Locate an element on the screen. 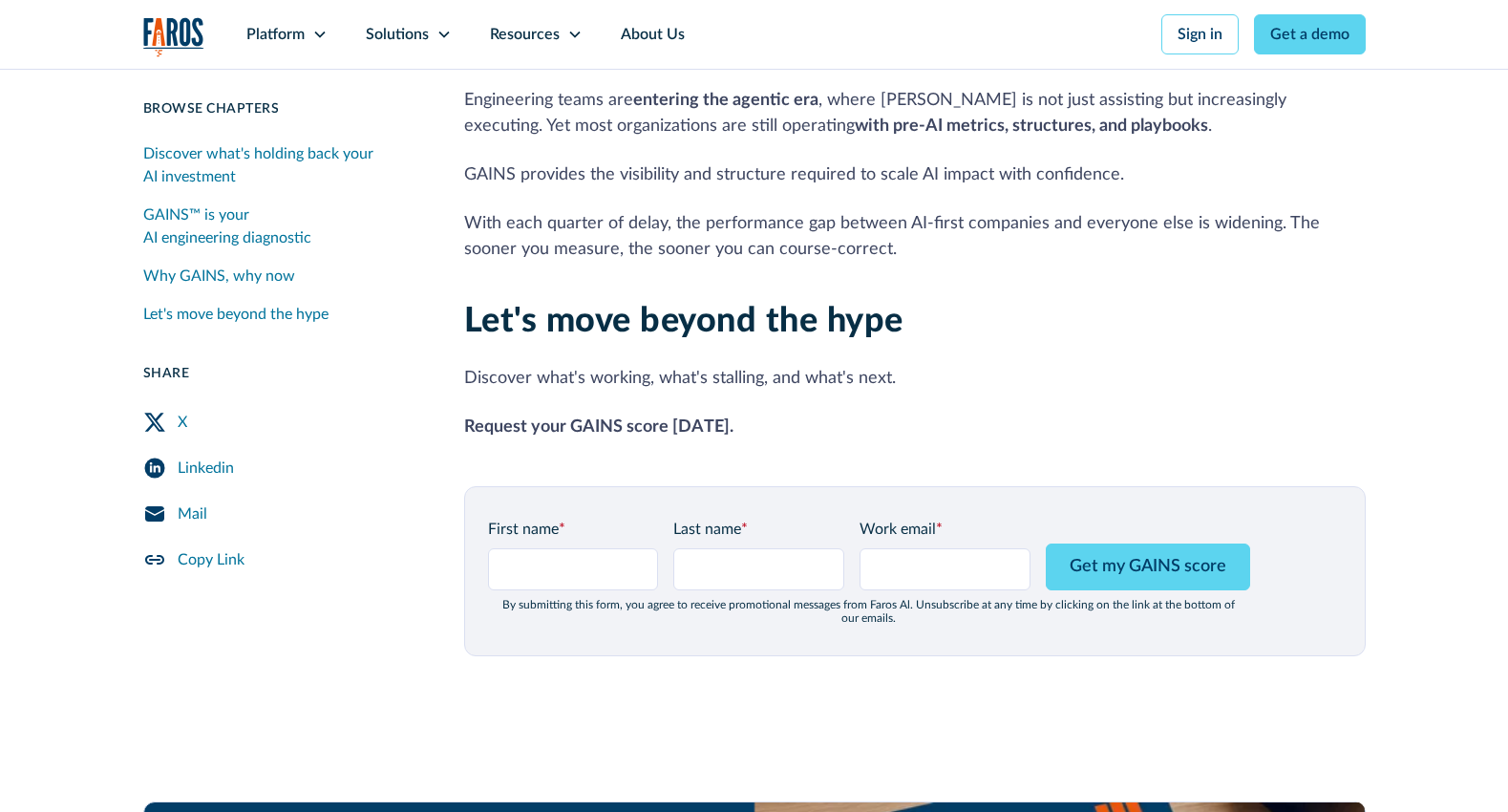 Image resolution: width=1508 pixels, height=812 pixels. a: GAINS™ is your AI engineering diagnostic is located at coordinates (281, 226).